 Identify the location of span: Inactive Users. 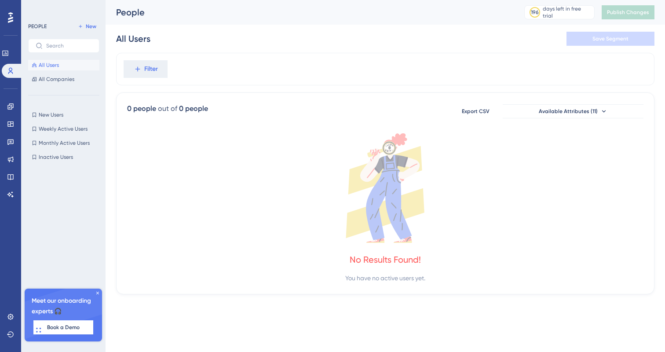
(56, 157).